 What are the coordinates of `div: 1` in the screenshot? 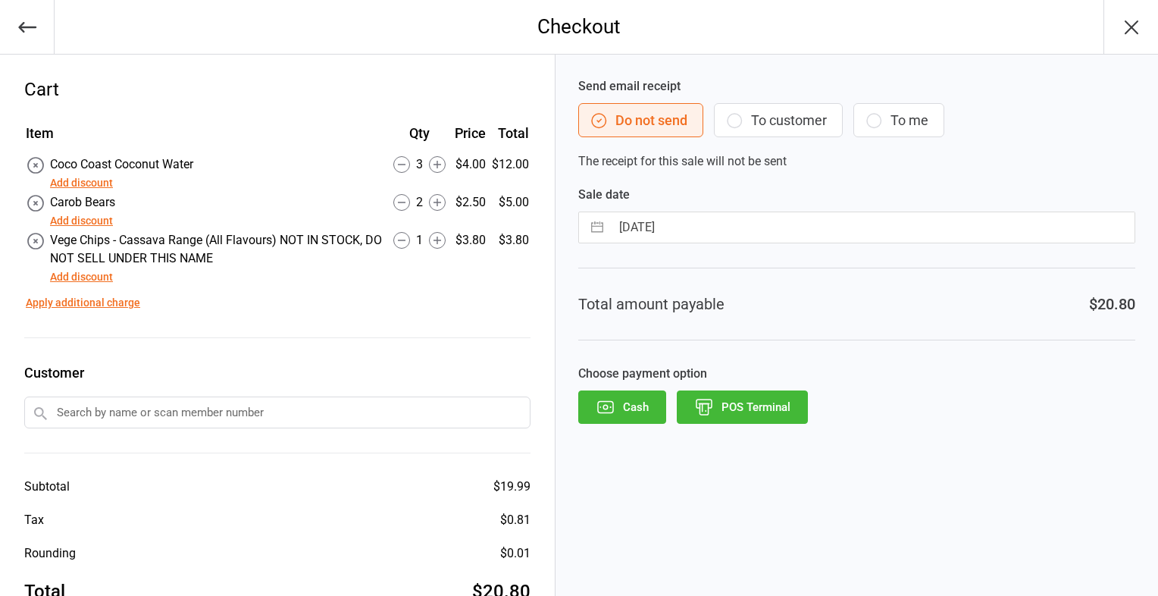 It's located at (419, 240).